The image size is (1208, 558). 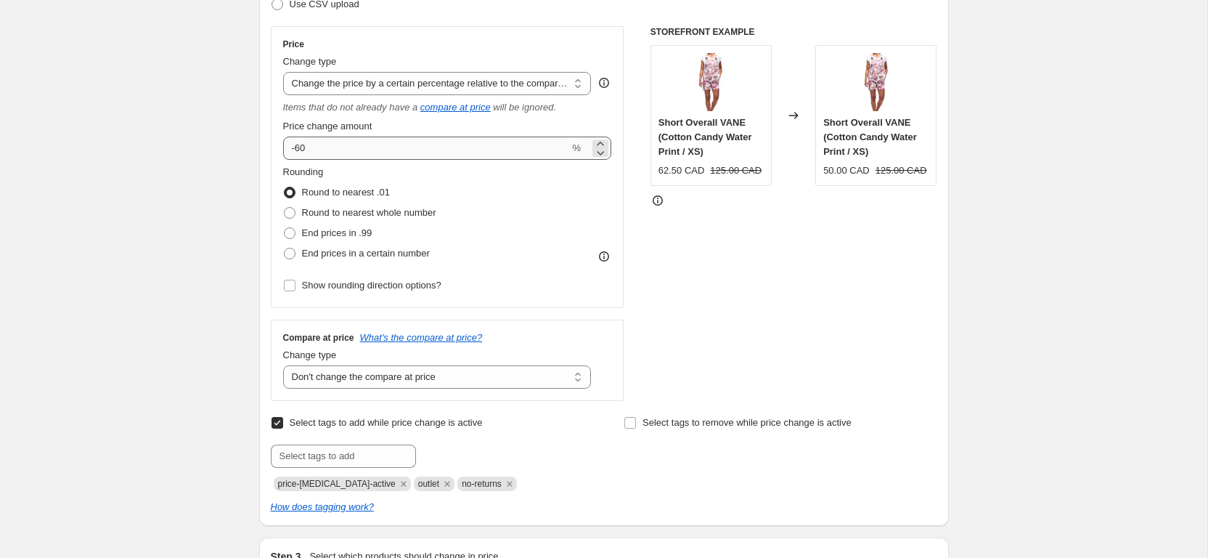 I want to click on i: Items that do not already have a, so click(x=351, y=107).